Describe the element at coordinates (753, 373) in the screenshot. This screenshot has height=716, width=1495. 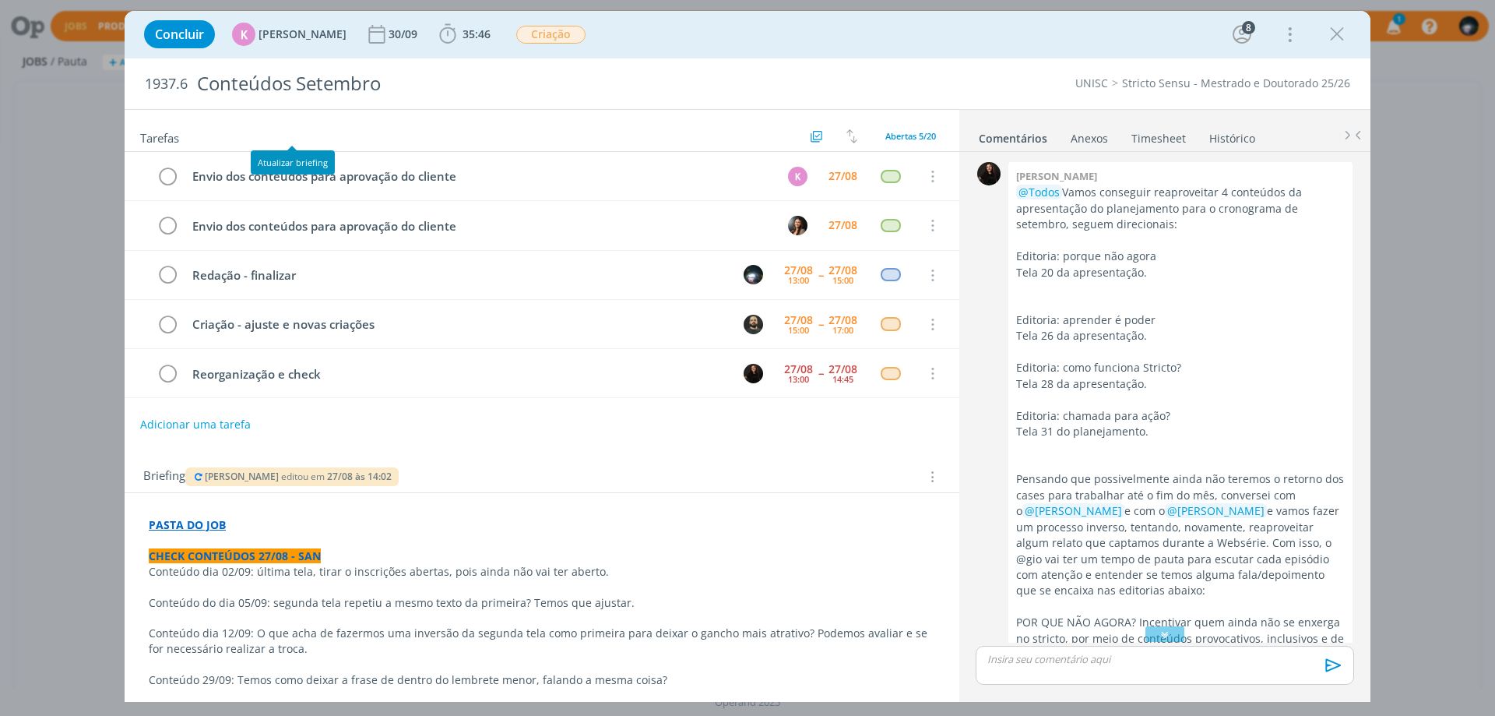
I see `button: S` at that location.